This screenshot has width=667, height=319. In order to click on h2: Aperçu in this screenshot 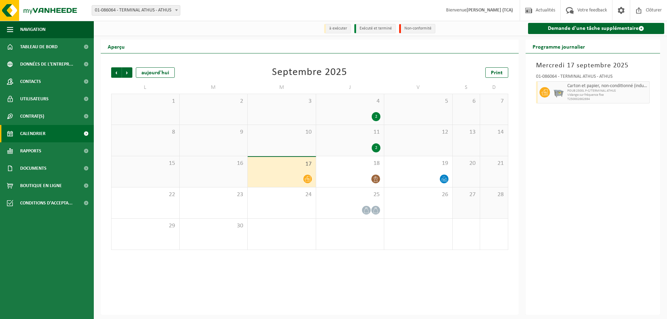, I will do `click(116, 46)`.